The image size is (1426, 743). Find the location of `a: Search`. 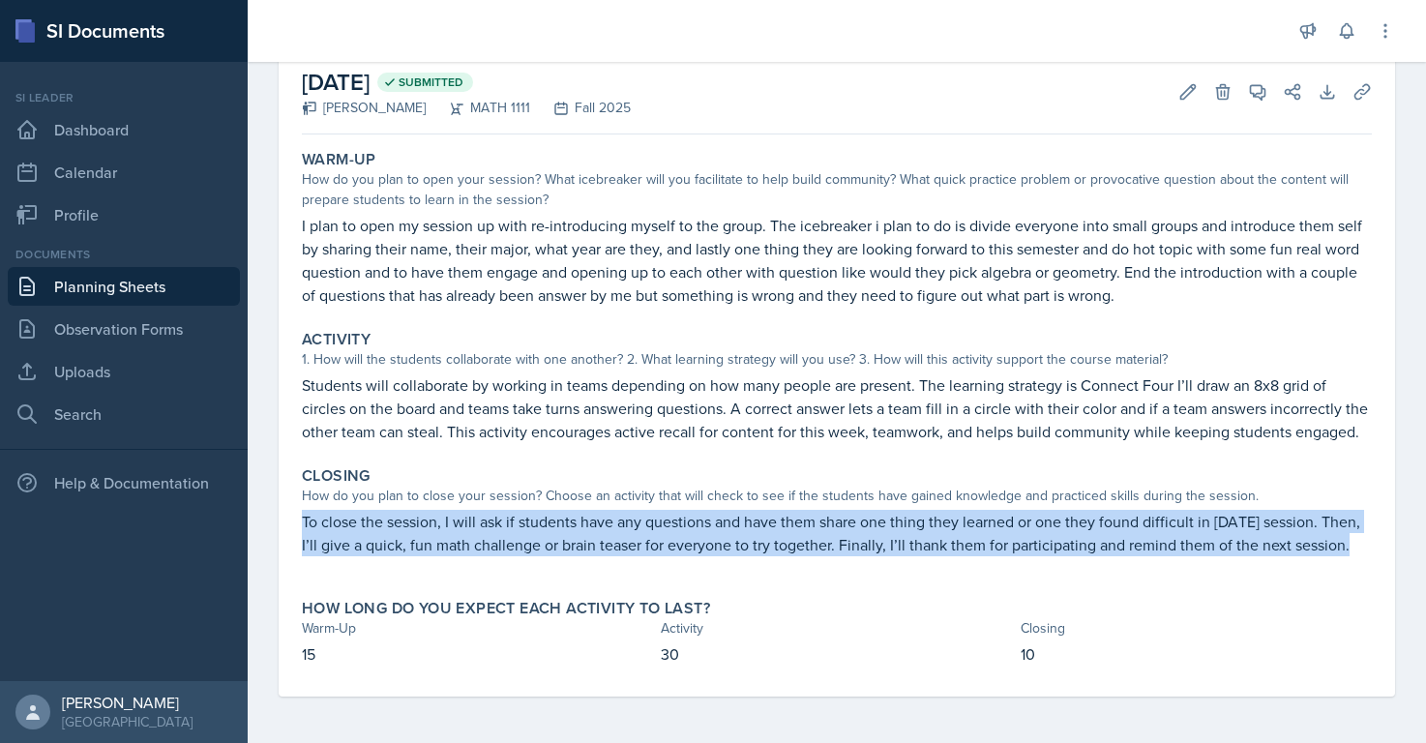

a: Search is located at coordinates (124, 414).